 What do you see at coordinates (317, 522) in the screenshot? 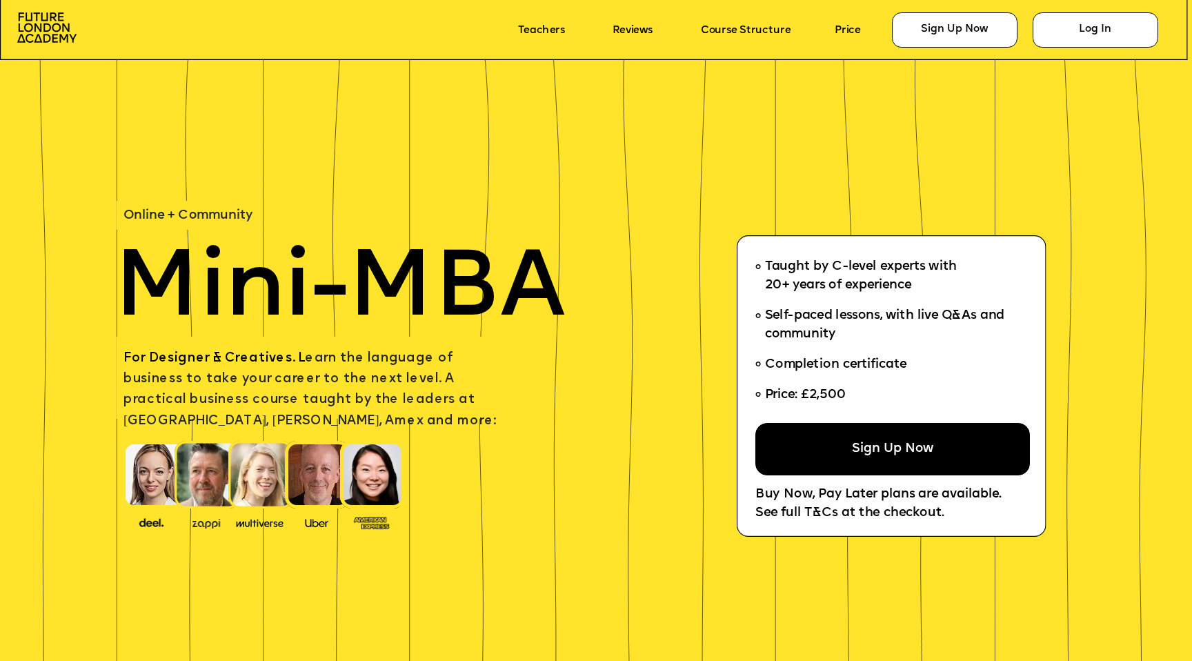
I see `img: image-99cff0b2-a396-4aab-8550-cf4071da2cb9.png` at bounding box center [317, 522].